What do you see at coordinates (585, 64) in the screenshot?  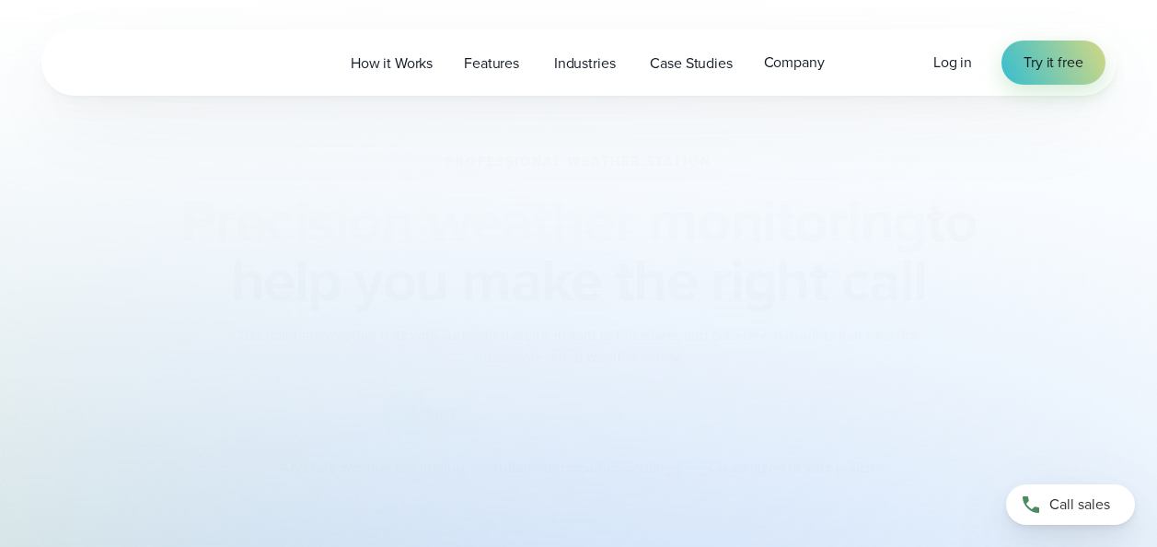 I see `span: Industries` at bounding box center [585, 64].